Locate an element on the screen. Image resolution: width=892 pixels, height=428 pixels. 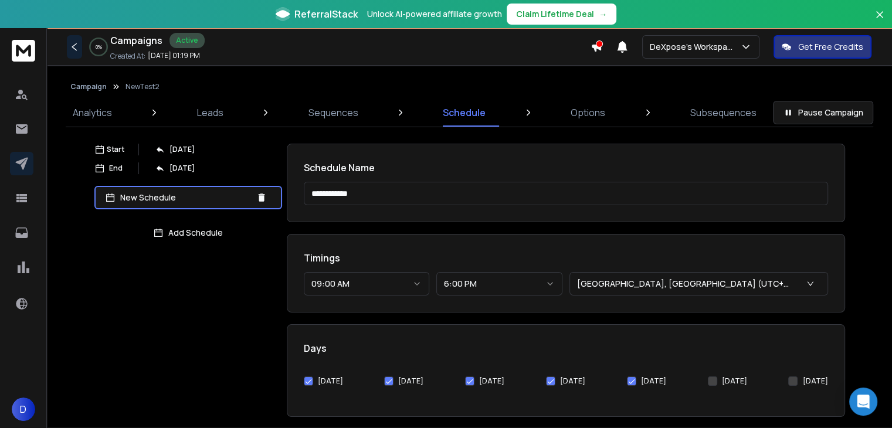
a: Analytics is located at coordinates (92, 113).